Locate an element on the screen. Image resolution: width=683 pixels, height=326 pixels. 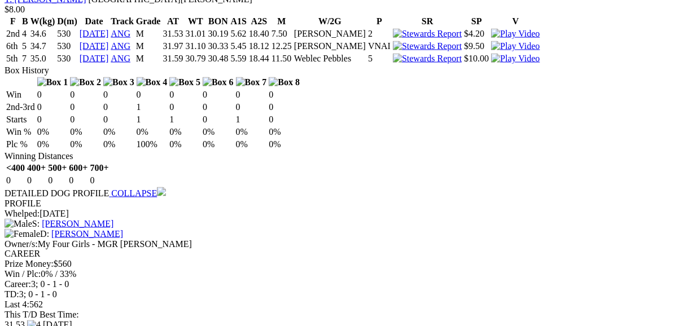
th: M is located at coordinates (281, 21).